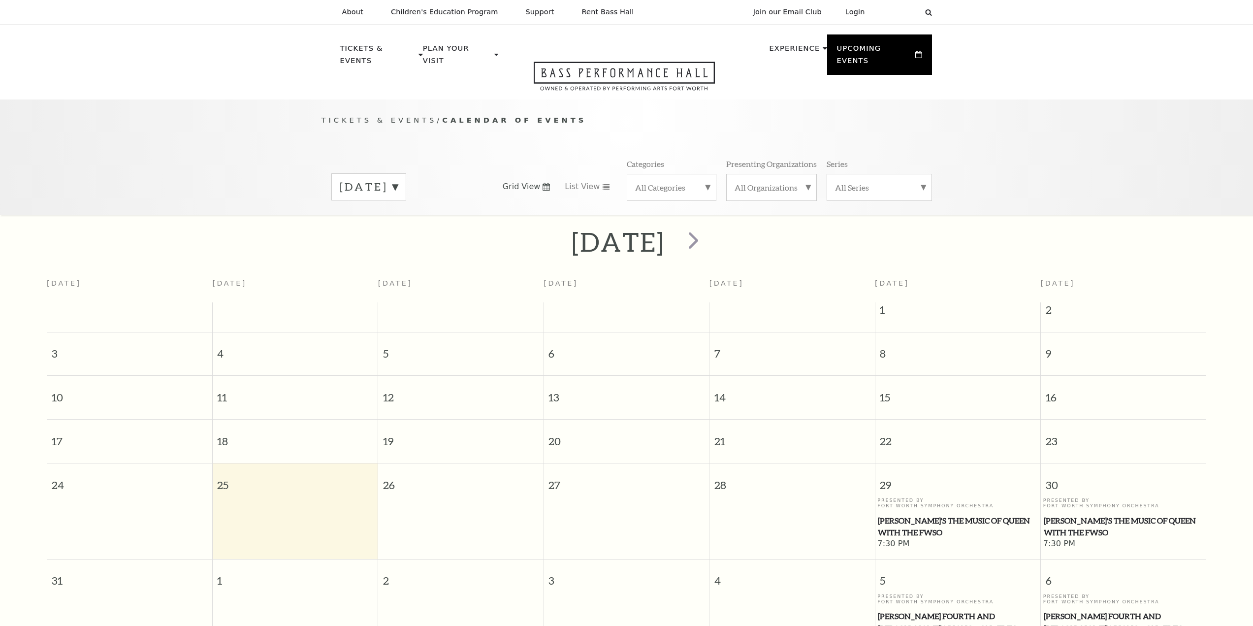  Describe the element at coordinates (460, 392) in the screenshot. I see `span: 12` at that location.